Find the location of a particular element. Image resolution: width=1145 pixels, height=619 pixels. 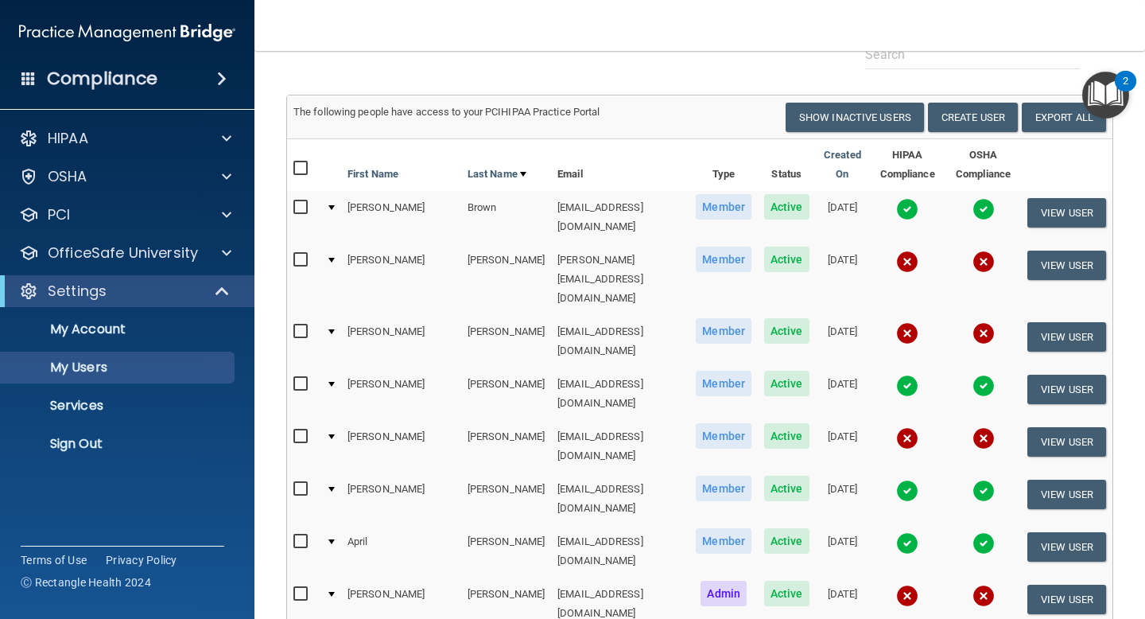

p: OSHA is located at coordinates (68, 176).